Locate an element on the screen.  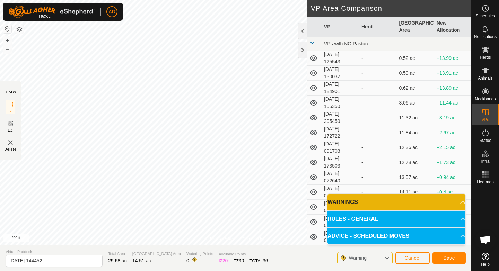
td: 14.11 ac is located at coordinates (415, 192).